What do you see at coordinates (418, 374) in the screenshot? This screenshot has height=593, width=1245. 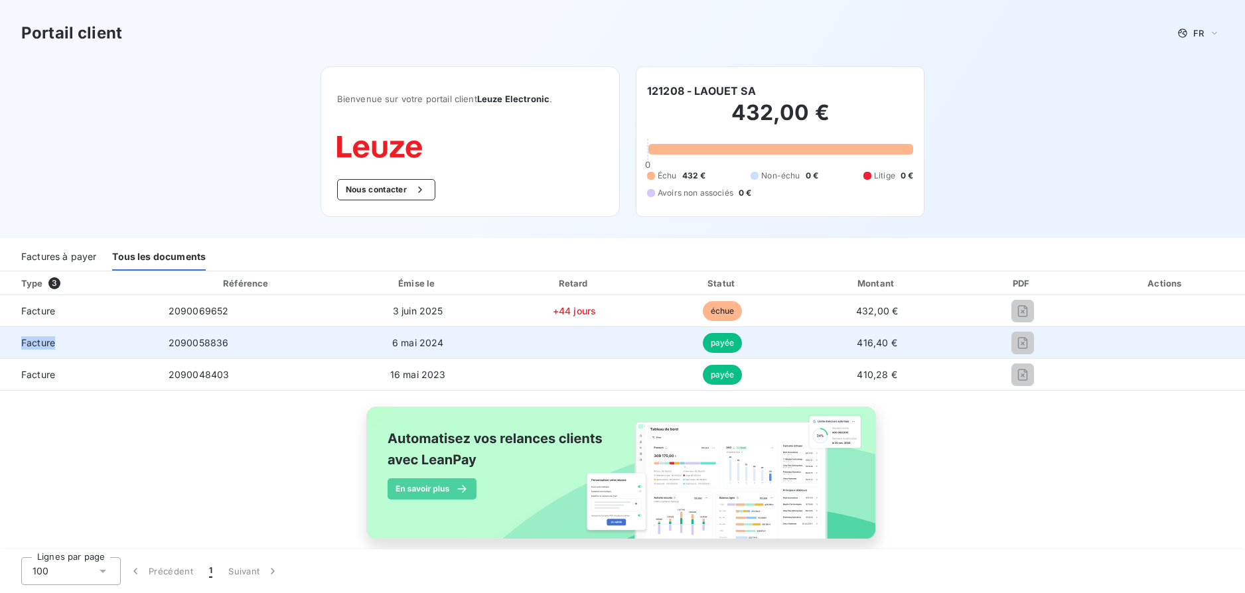 I see `span: 16 mai 2023` at bounding box center [418, 374].